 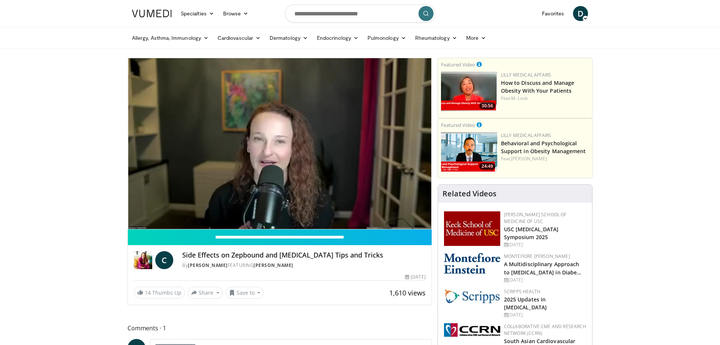 I want to click on span: 14, so click(x=148, y=292).